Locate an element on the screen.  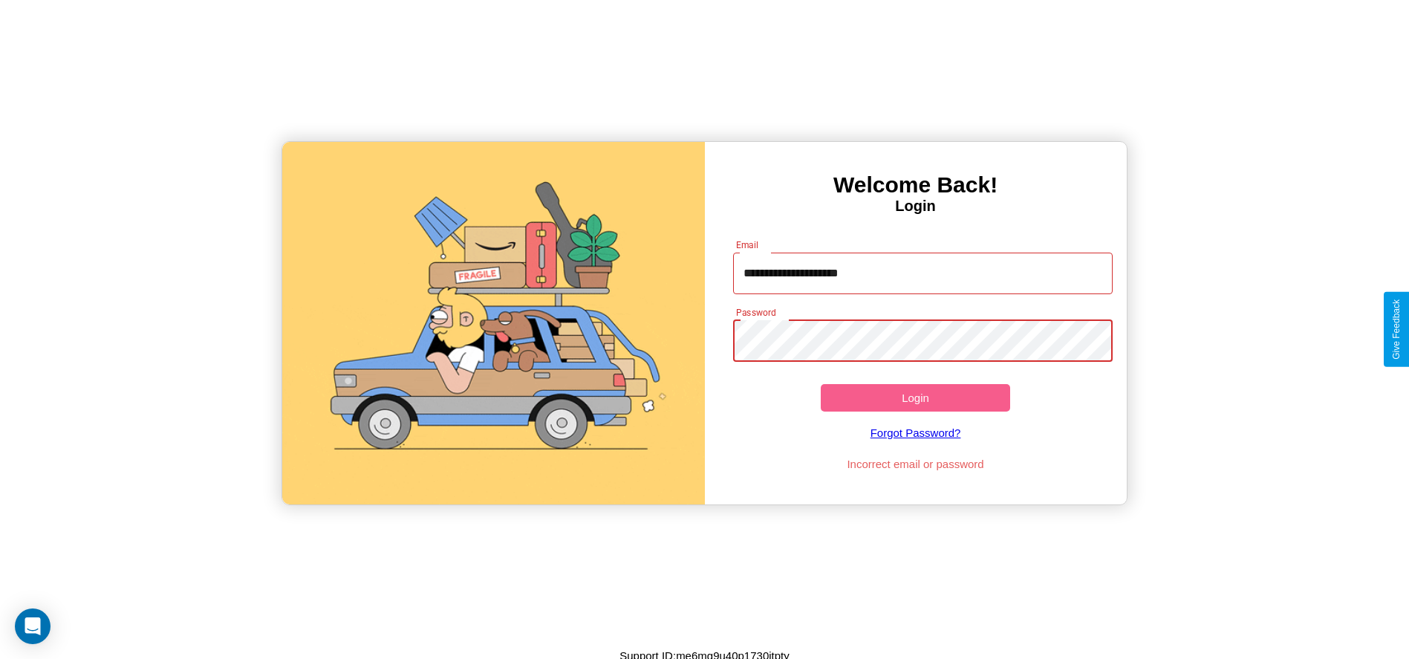
img: gif is located at coordinates (493, 323).